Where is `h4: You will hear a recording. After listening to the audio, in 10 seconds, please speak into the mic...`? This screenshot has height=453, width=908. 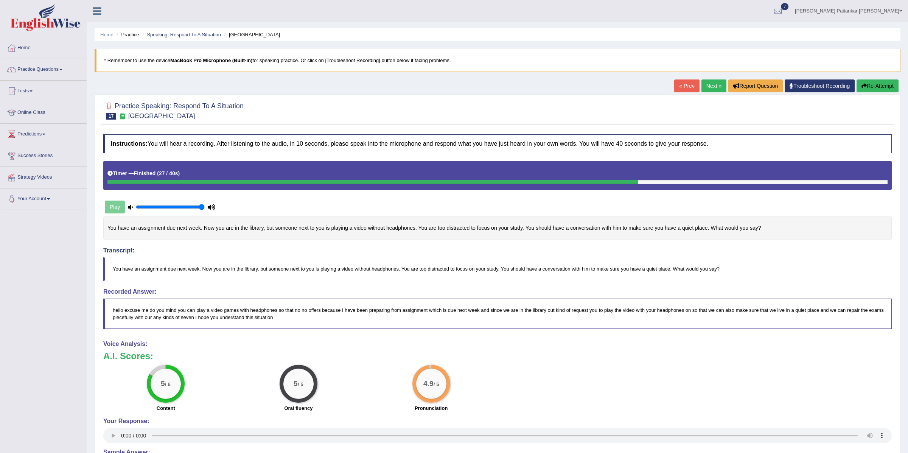 h4: You will hear a recording. After listening to the audio, in 10 seconds, please speak into the mic... is located at coordinates (497, 144).